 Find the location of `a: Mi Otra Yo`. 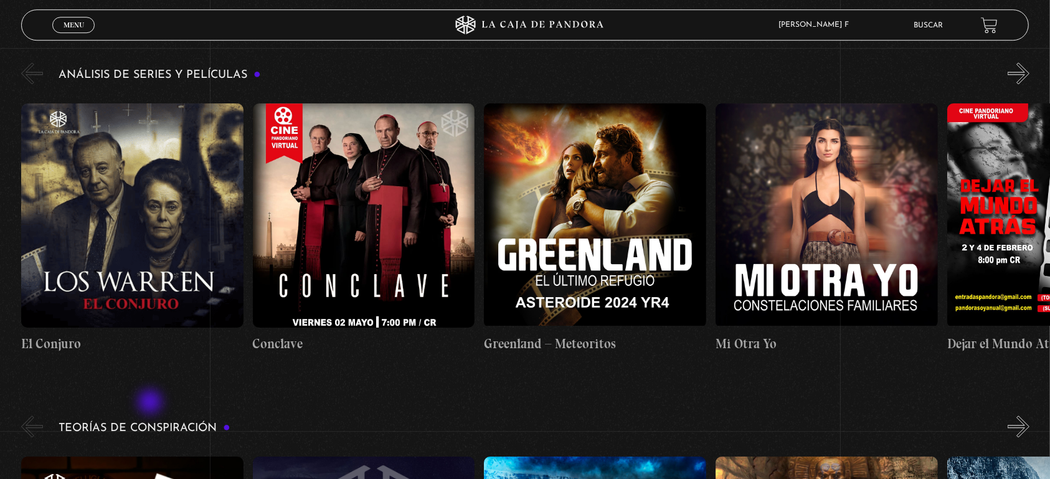

a: Mi Otra Yo is located at coordinates (826, 228).